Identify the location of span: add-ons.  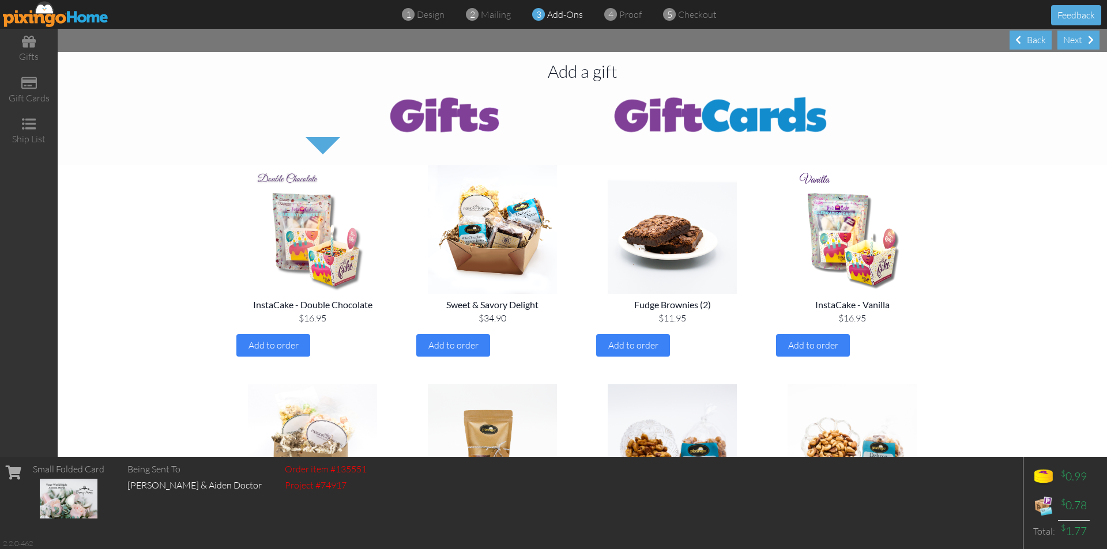
(565, 14).